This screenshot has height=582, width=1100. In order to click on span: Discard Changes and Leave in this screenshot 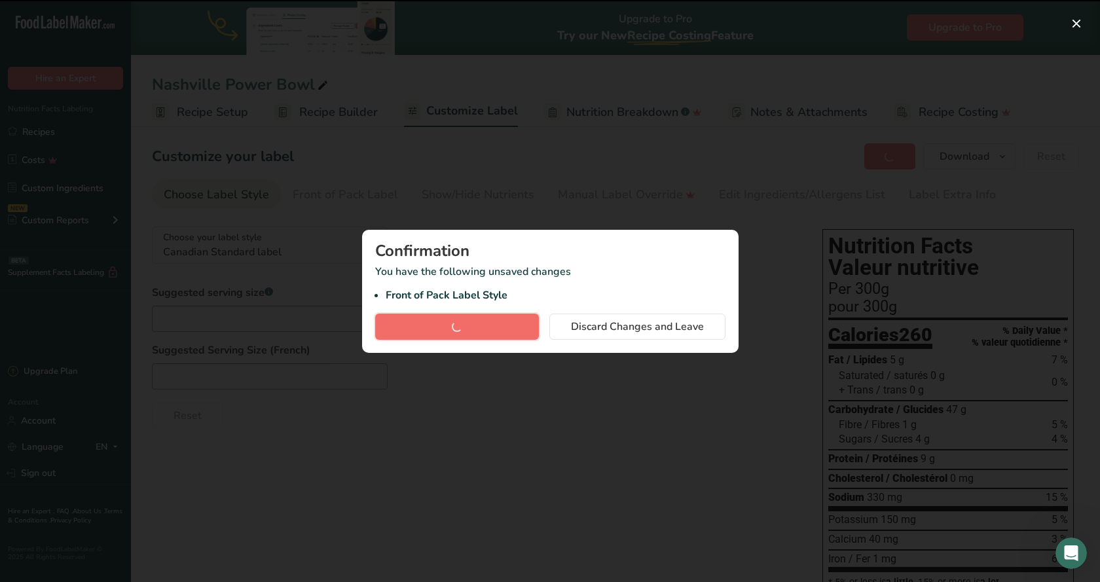, I will do `click(637, 327)`.